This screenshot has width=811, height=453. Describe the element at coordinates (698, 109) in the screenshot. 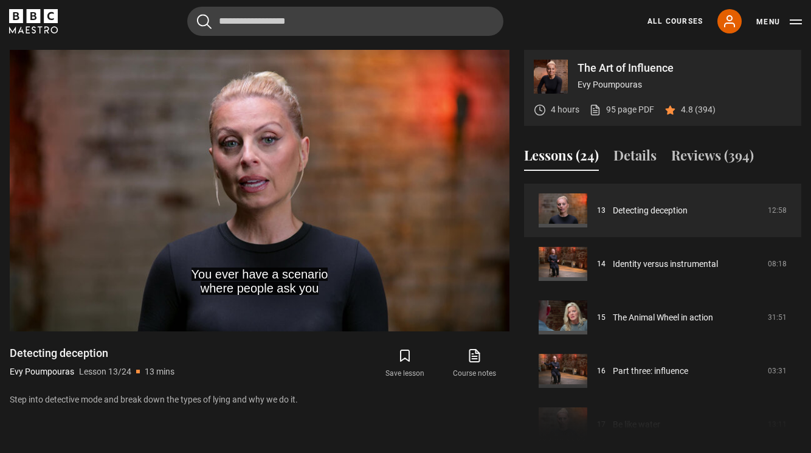

I see `p: 4.8 (394)` at that location.